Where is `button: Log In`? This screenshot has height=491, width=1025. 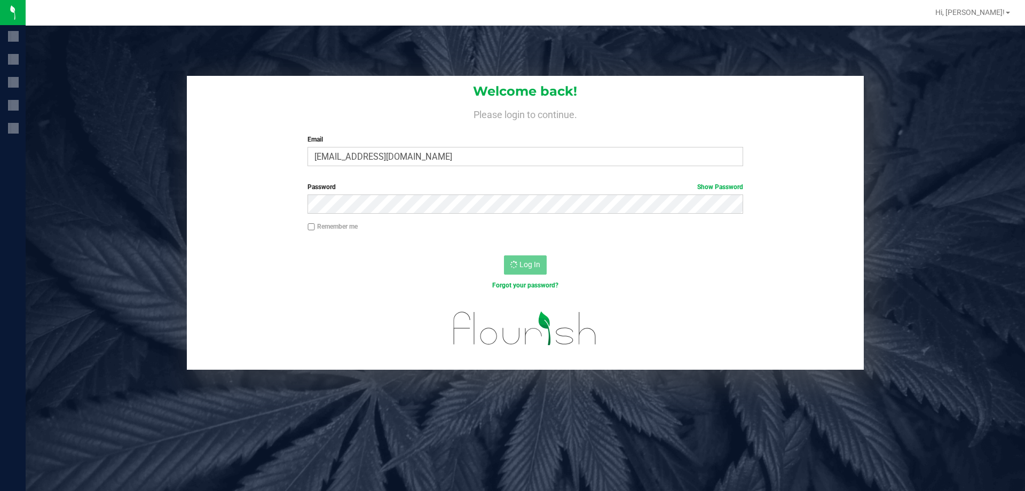
button: Log In is located at coordinates (525, 265).